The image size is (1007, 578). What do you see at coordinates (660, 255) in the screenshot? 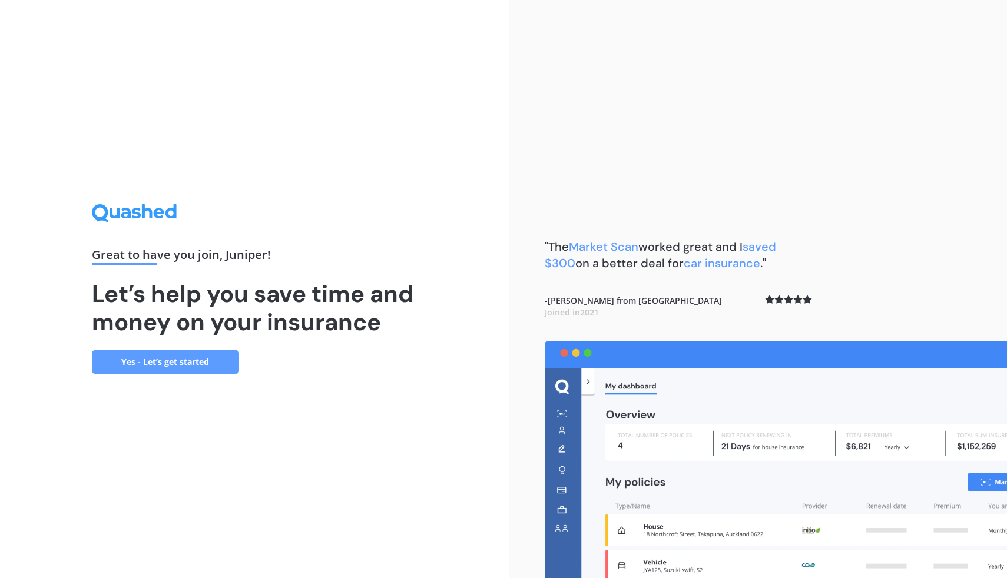
I see `b: "The worked great and I on a better deal for ."` at bounding box center [660, 255].